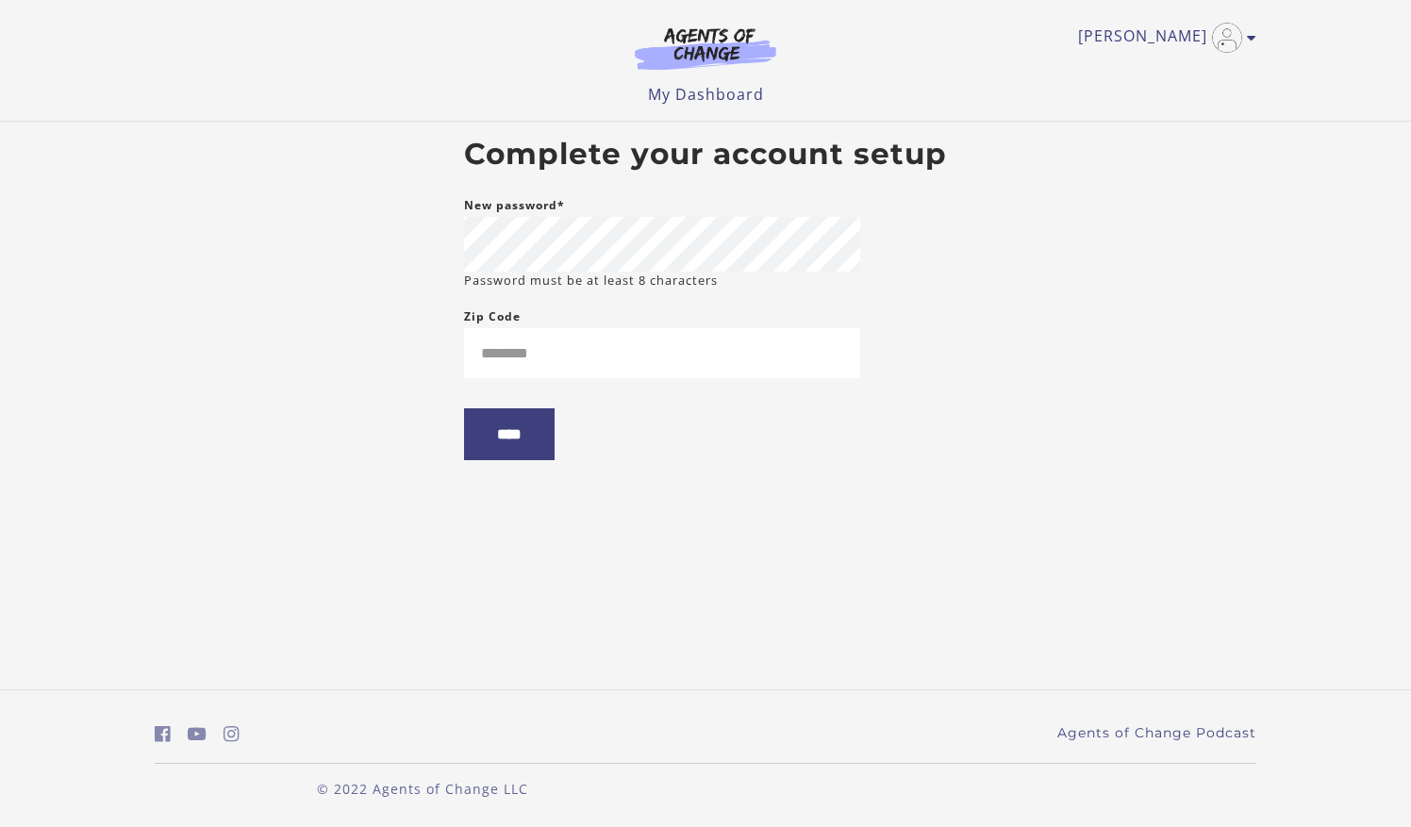 This screenshot has width=1411, height=827. Describe the element at coordinates (197, 734) in the screenshot. I see `a: https://www.youtube.com/c/AgentsofChangeTestPrepbyMeaganMitchell (Open in a new window)` at that location.